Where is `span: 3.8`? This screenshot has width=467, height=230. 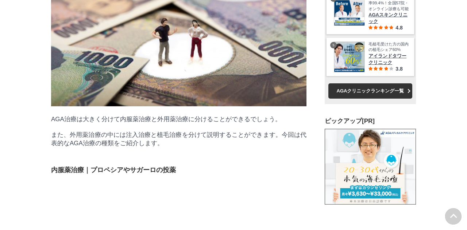
span: 3.8 is located at coordinates (399, 69).